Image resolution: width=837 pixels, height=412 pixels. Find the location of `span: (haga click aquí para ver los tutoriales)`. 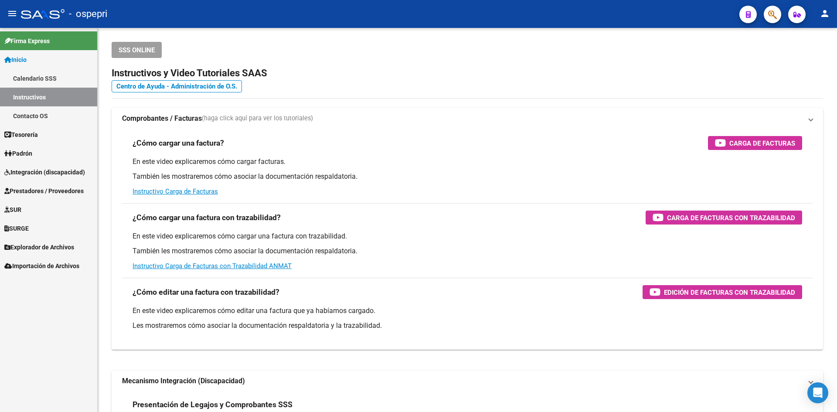

span: (haga click aquí para ver los tutoriales) is located at coordinates (257, 119).